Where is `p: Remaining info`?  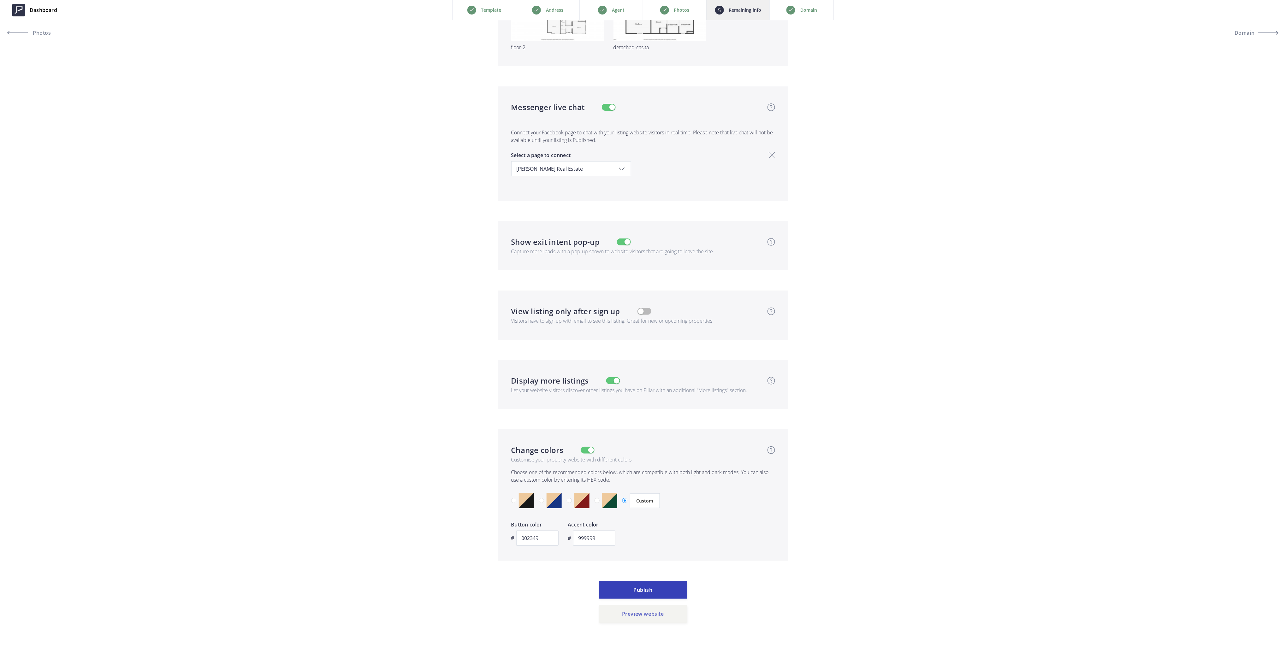 p: Remaining info is located at coordinates (745, 10).